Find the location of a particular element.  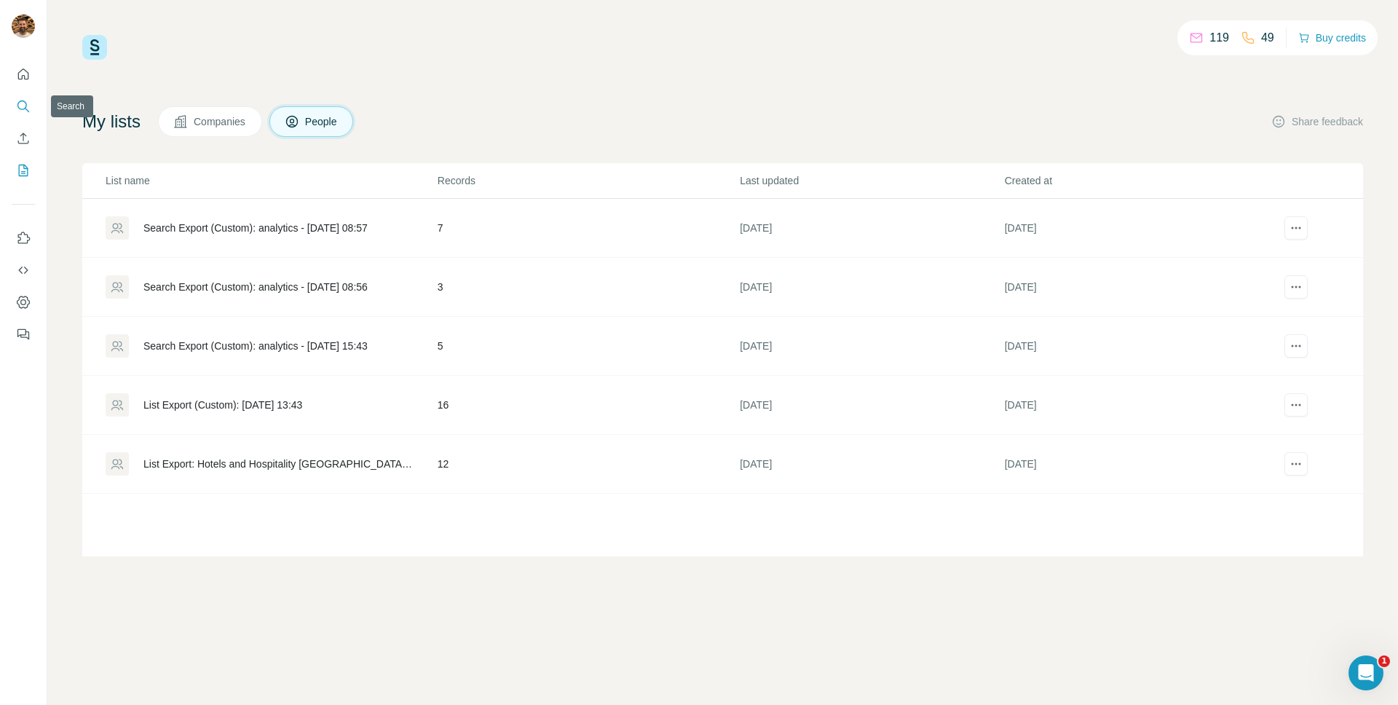

button: Use Surfe on LinkedIn is located at coordinates (23, 238).